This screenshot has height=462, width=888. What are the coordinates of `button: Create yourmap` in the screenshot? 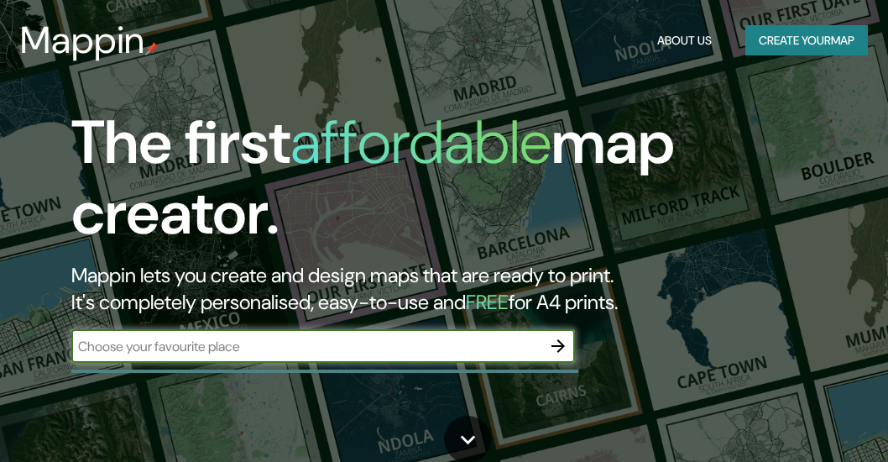 It's located at (807, 40).